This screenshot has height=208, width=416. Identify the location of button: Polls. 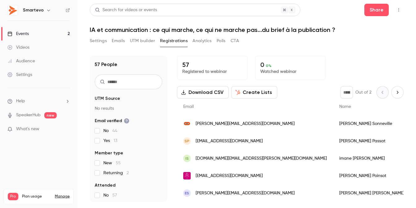
(221, 41).